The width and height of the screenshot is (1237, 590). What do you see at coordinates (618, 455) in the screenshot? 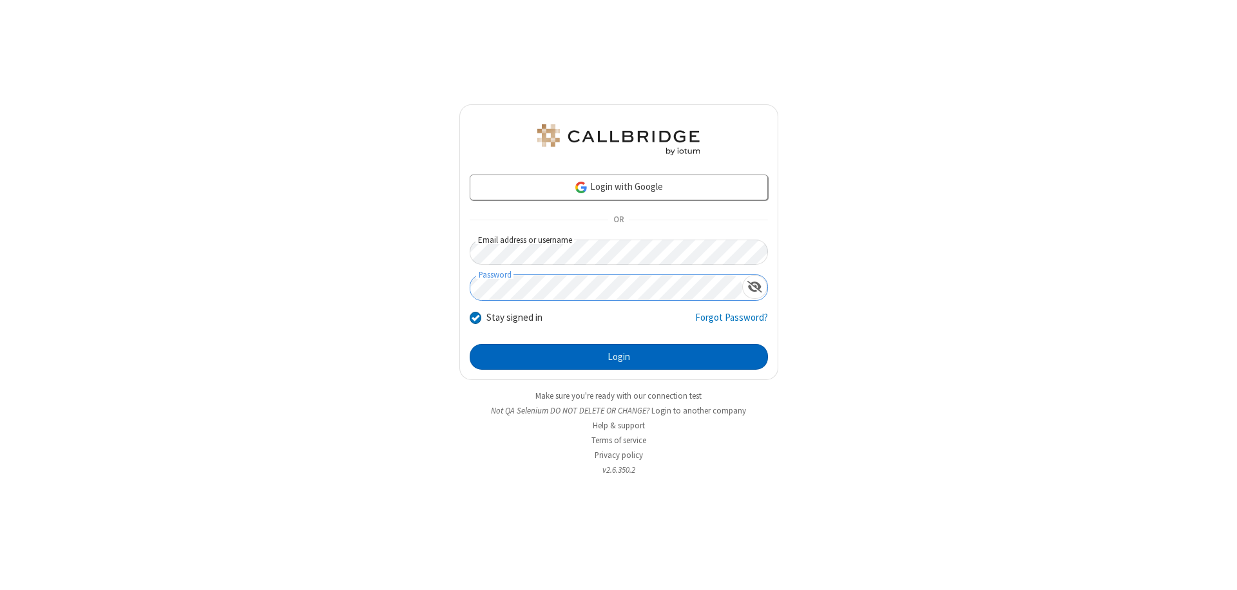
I see `a: Privacy policy` at bounding box center [618, 455].